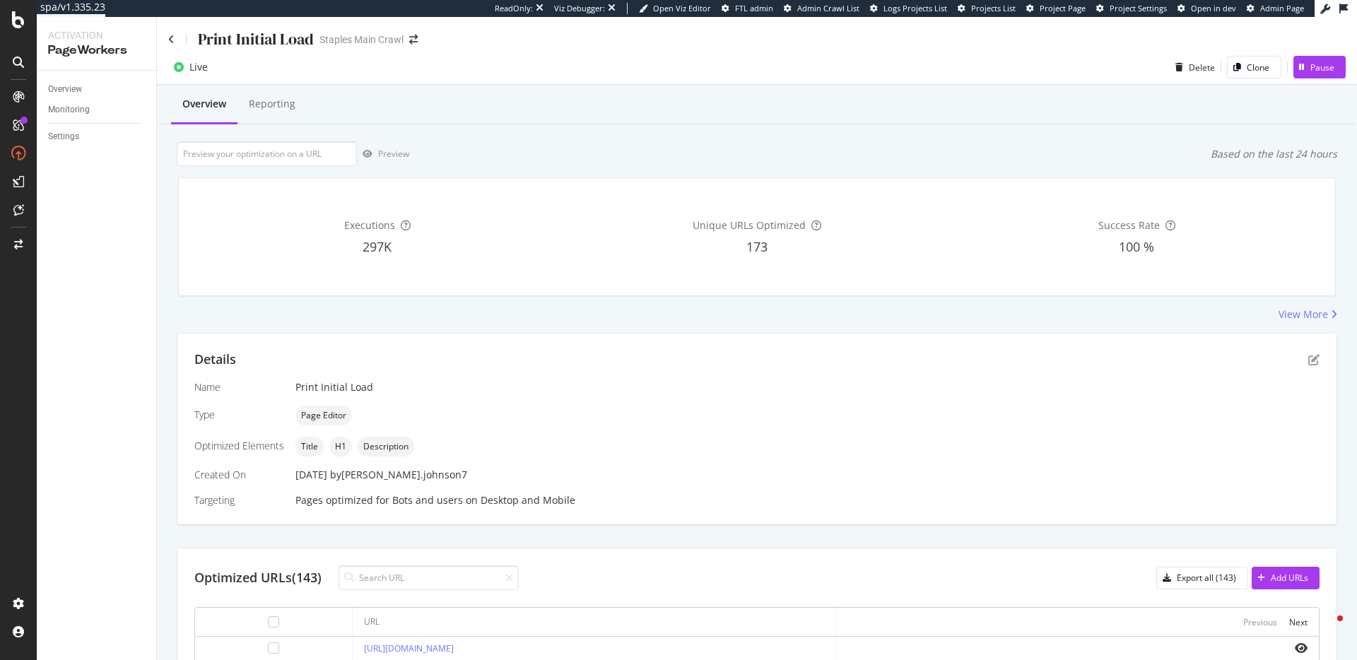 The image size is (1357, 660). Describe the element at coordinates (1254, 67) in the screenshot. I see `button: Clone` at that location.